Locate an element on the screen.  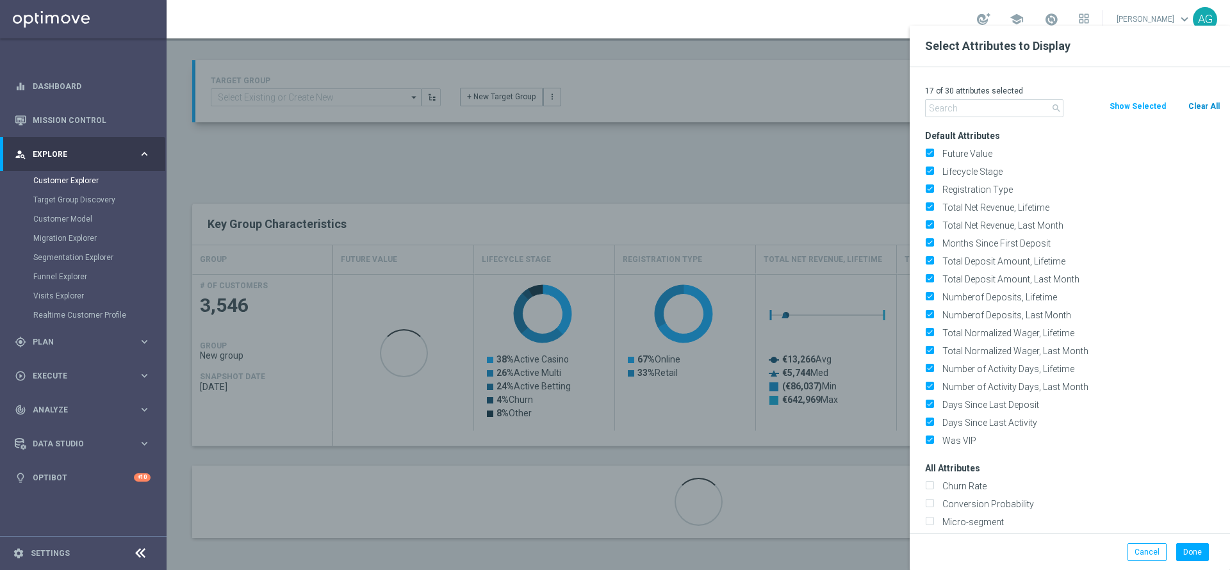
div: Analyze is located at coordinates (76, 410).